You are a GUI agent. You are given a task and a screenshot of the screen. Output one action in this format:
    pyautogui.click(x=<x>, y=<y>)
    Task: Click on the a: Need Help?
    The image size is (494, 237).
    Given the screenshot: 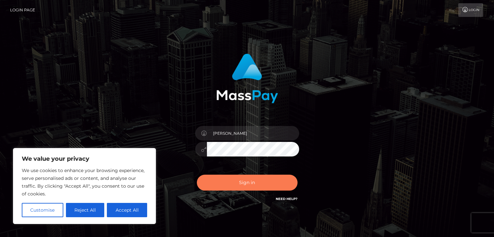 What is the action you would take?
    pyautogui.click(x=286, y=199)
    